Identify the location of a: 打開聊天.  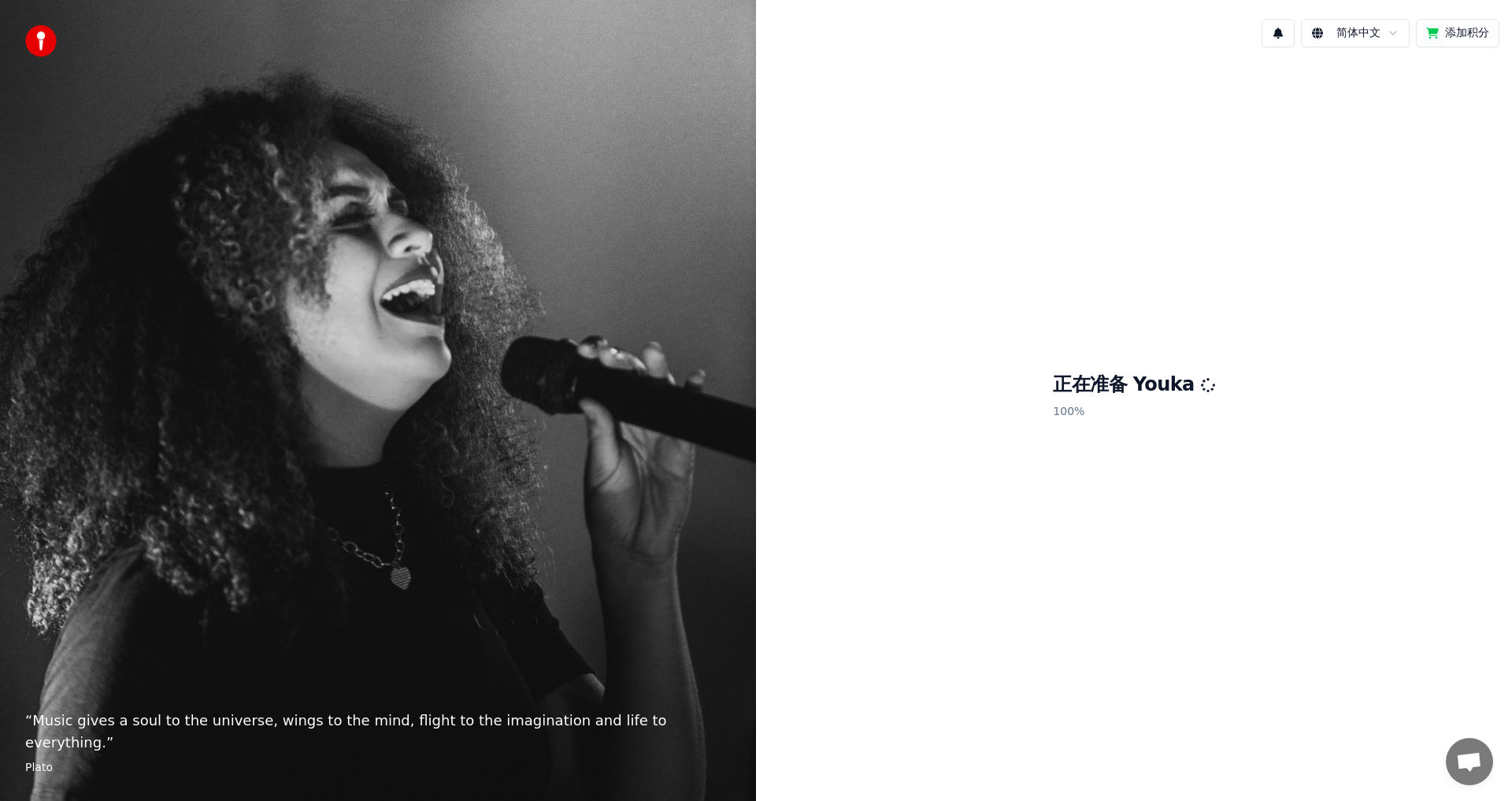
(1469, 761).